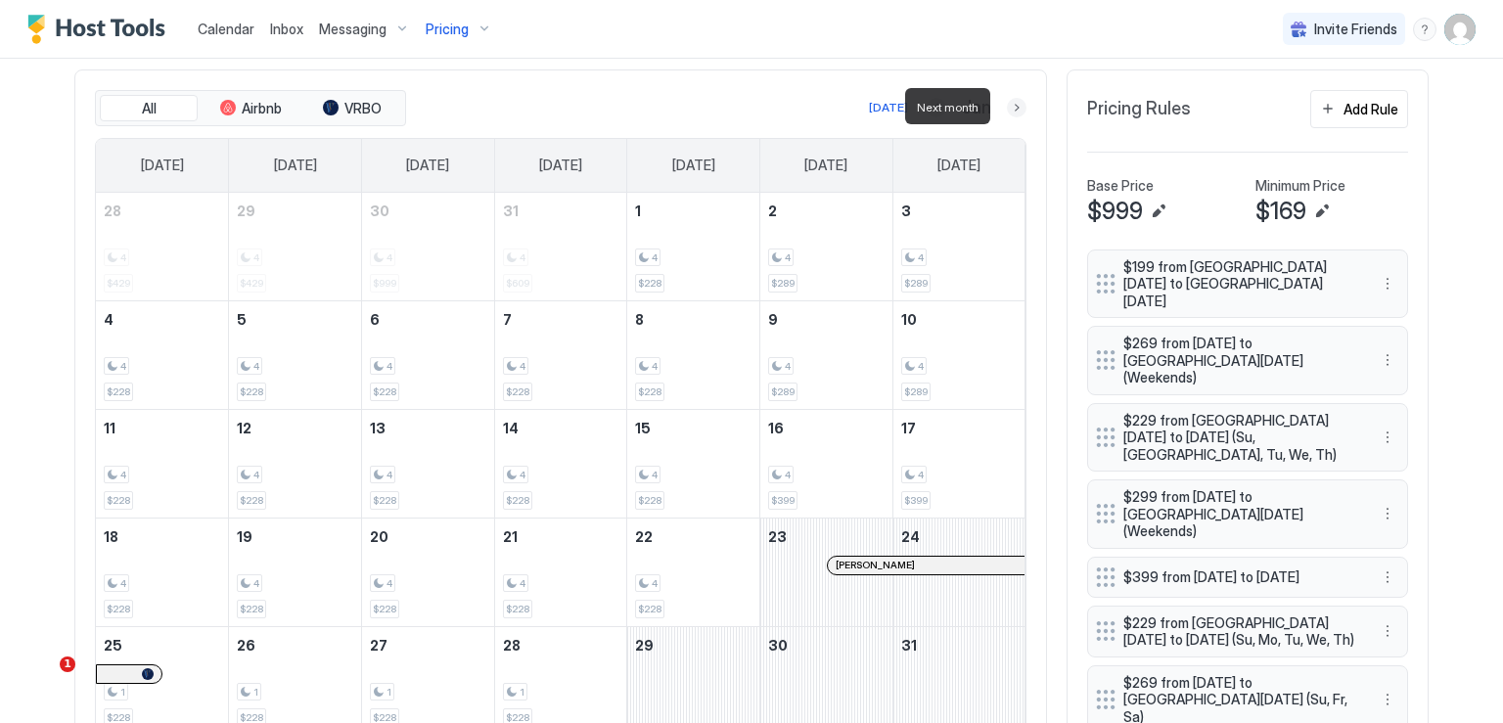 The width and height of the screenshot is (1503, 723). Describe the element at coordinates (261, 109) in the screenshot. I see `span: Airbnb` at that location.